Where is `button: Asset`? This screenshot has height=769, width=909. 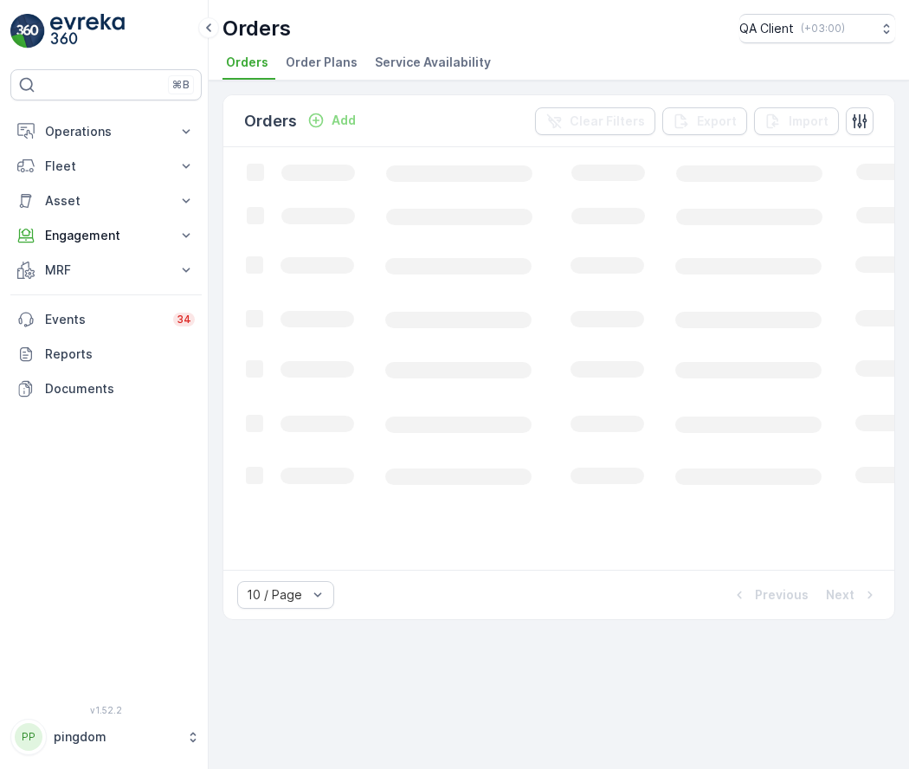
button: Asset is located at coordinates (106, 201).